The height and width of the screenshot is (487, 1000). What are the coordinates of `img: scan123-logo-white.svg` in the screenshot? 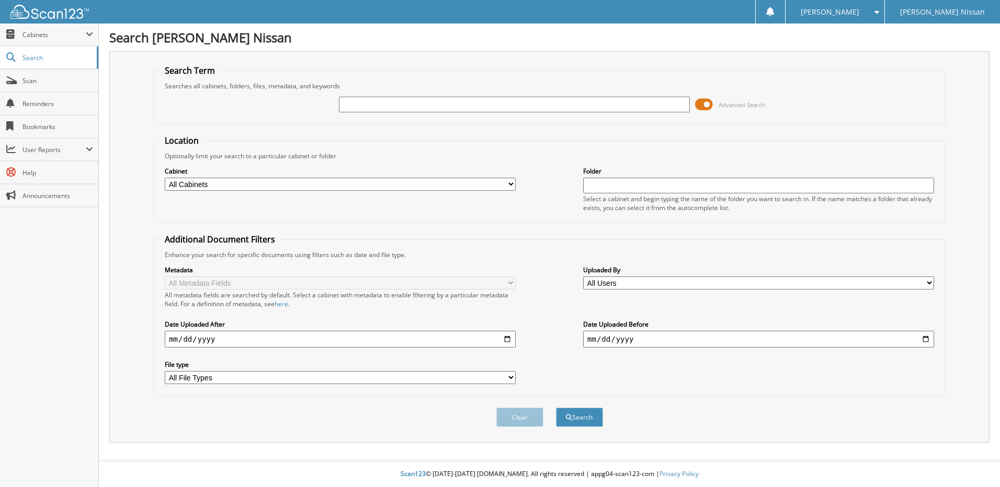 It's located at (50, 12).